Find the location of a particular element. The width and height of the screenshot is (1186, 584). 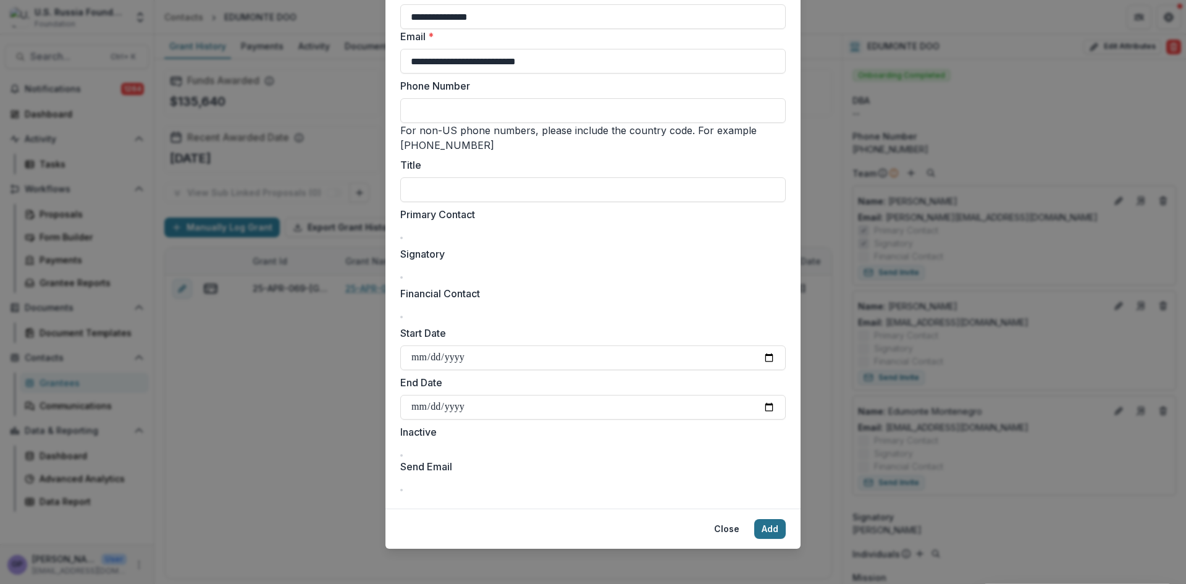

label: End Date is located at coordinates (589, 382).